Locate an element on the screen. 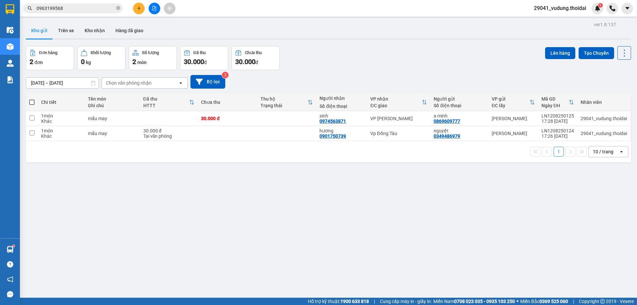 The image size is (637, 305). button: Chưa thu30.000đ is located at coordinates (255, 58).